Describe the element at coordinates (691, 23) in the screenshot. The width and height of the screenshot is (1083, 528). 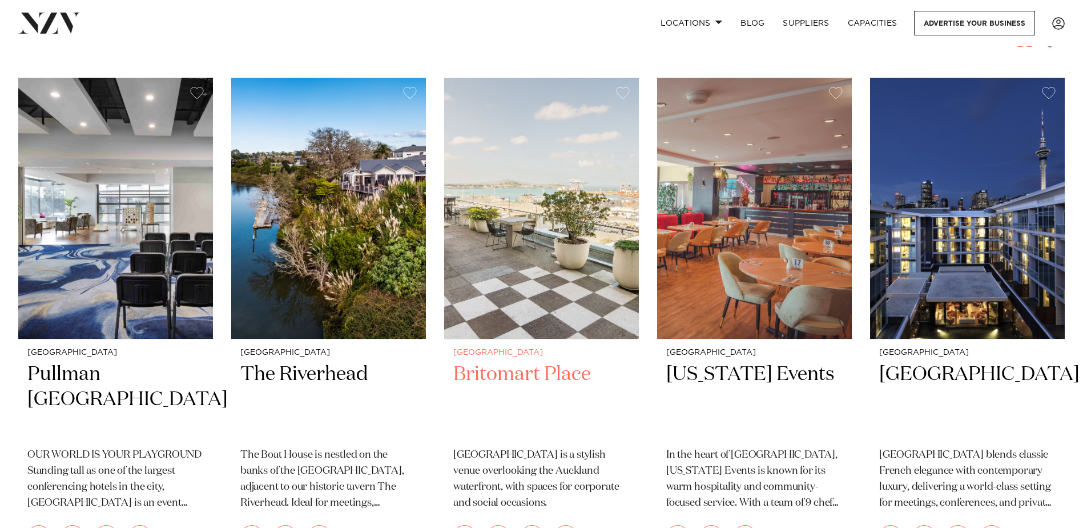
I see `a: Locations` at that location.